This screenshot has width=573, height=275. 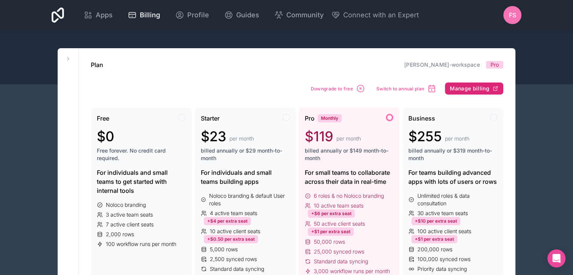 I want to click on span: 4 active team seats, so click(x=233, y=213).